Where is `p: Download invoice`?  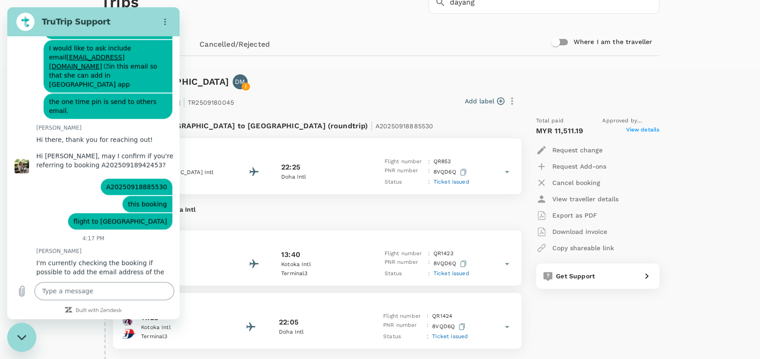 p: Download invoice is located at coordinates (580, 232).